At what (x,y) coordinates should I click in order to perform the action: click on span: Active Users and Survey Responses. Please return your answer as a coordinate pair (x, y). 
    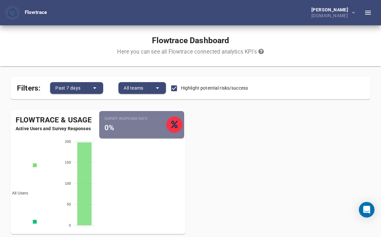
    Looking at the image, I should click on (54, 129).